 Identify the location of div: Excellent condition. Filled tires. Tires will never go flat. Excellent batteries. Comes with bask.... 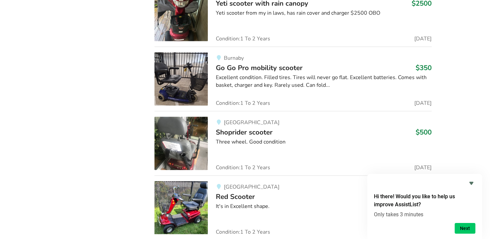
(323, 81).